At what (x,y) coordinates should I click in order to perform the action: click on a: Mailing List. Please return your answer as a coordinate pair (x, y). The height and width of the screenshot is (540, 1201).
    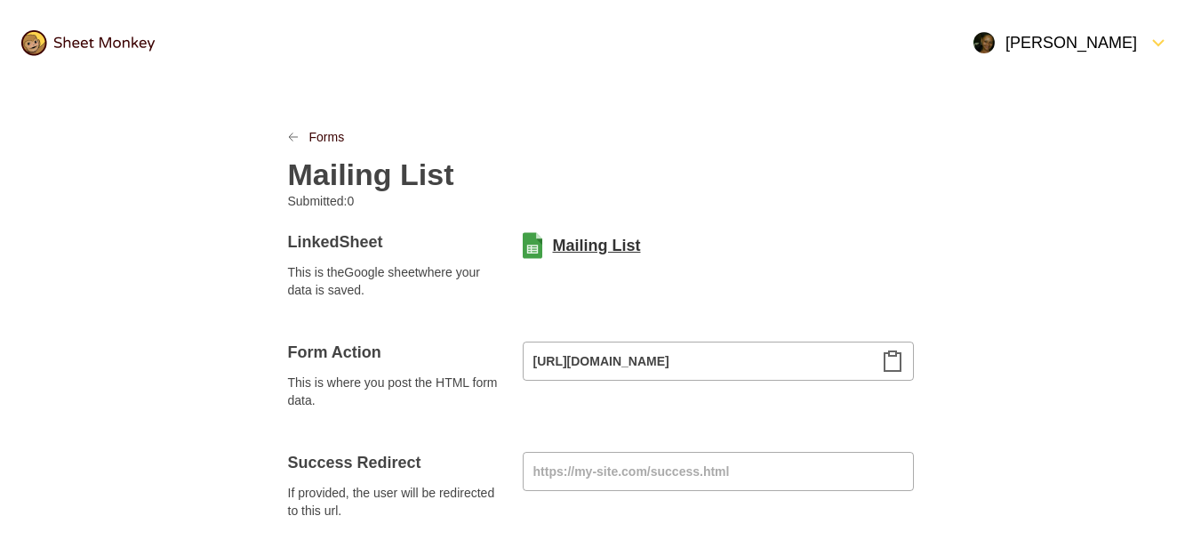
    Looking at the image, I should click on (596, 245).